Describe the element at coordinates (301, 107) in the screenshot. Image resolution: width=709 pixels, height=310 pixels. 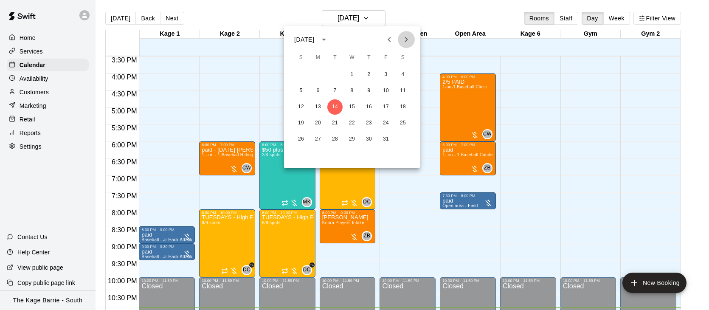
I see `button: 12` at that location.